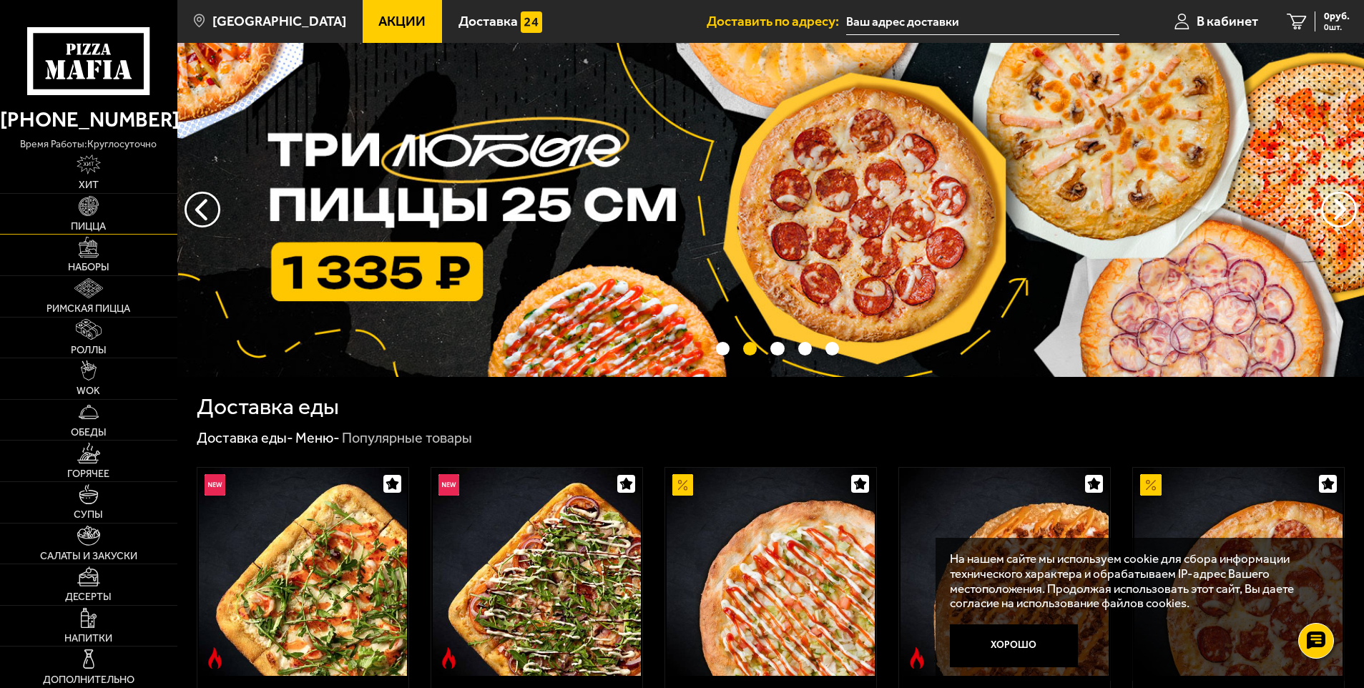 This screenshot has width=1364, height=688. Describe the element at coordinates (303, 571) in the screenshot. I see `img: Римская с креветками` at that location.